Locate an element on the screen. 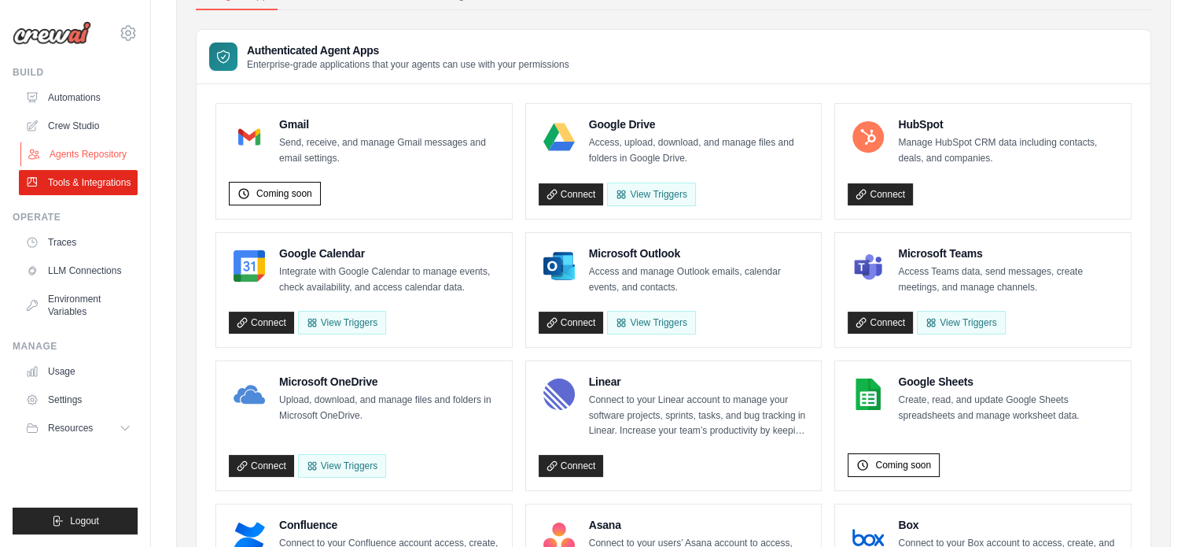 Image resolution: width=1196 pixels, height=547 pixels. img: Google Sheets Logo is located at coordinates (868, 394).